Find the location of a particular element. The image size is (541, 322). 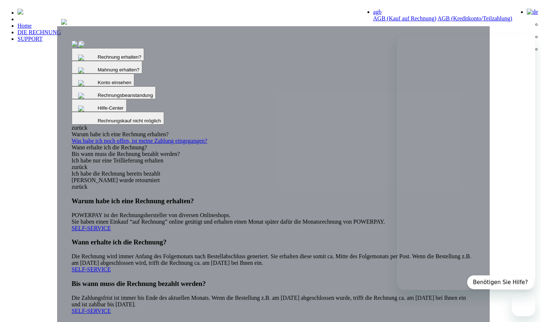

img: qb_bell.svg is located at coordinates (87, 58).